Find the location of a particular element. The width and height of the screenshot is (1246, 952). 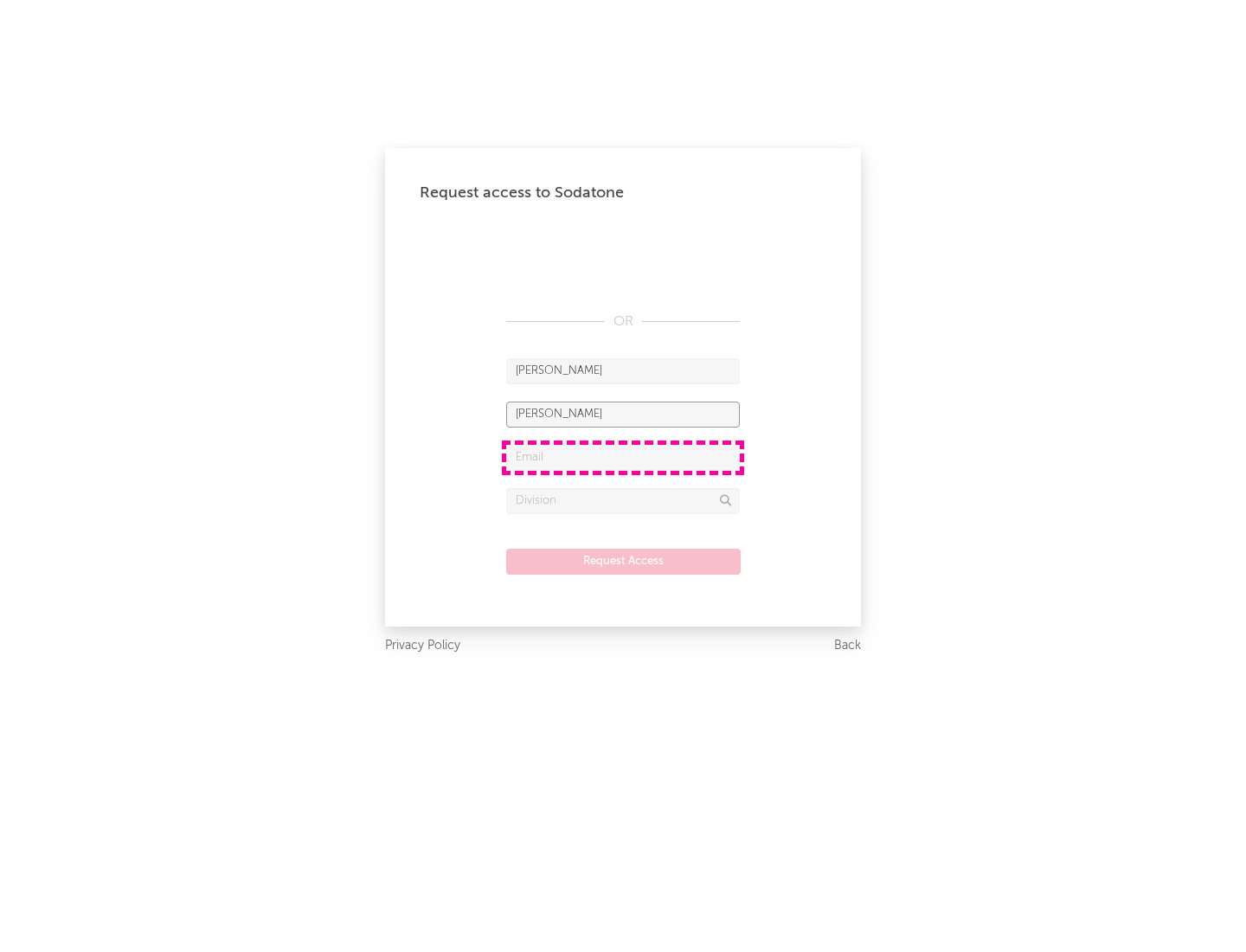

a: Back is located at coordinates (847, 646).